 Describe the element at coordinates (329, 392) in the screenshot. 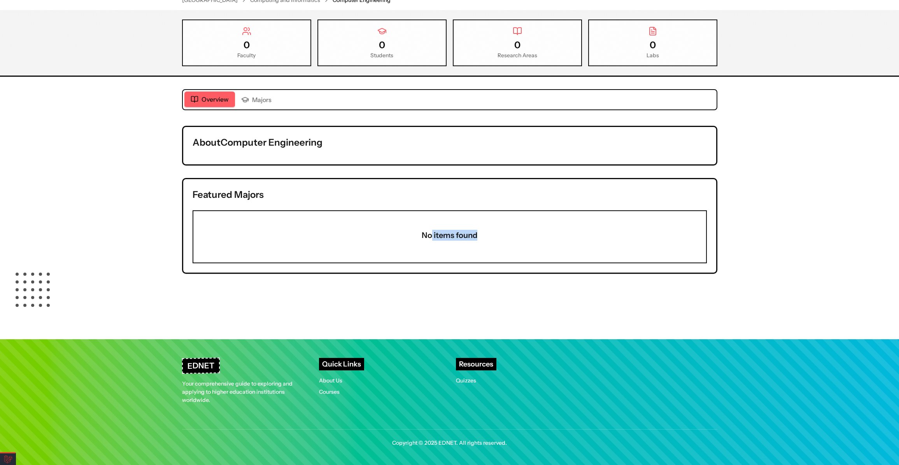

I see `a: Courses` at that location.